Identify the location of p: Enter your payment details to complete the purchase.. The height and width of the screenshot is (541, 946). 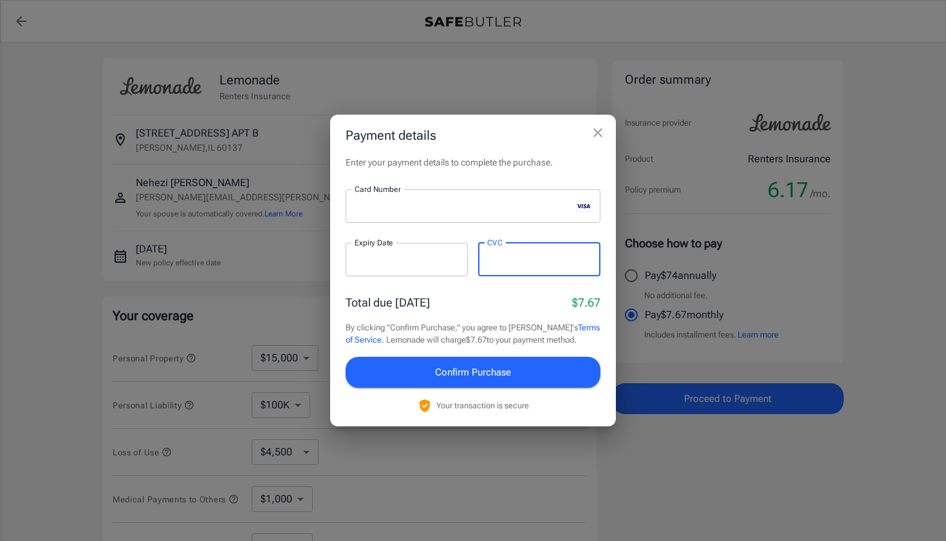
(473, 162).